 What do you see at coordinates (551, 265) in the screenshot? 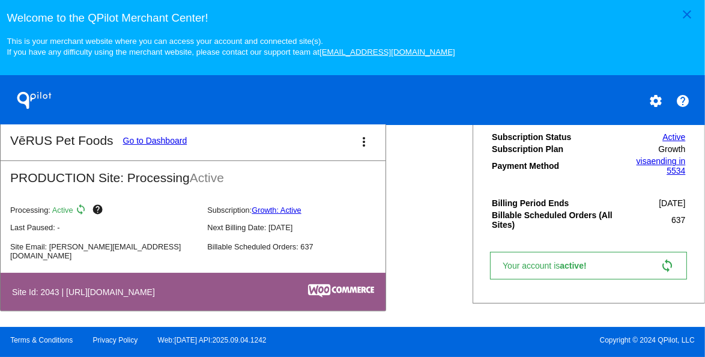
I see `span: Your account is` at bounding box center [551, 265].